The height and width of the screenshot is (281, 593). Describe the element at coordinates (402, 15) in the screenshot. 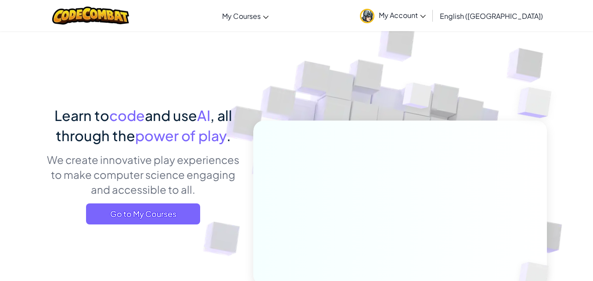

I see `span: My Account` at that location.